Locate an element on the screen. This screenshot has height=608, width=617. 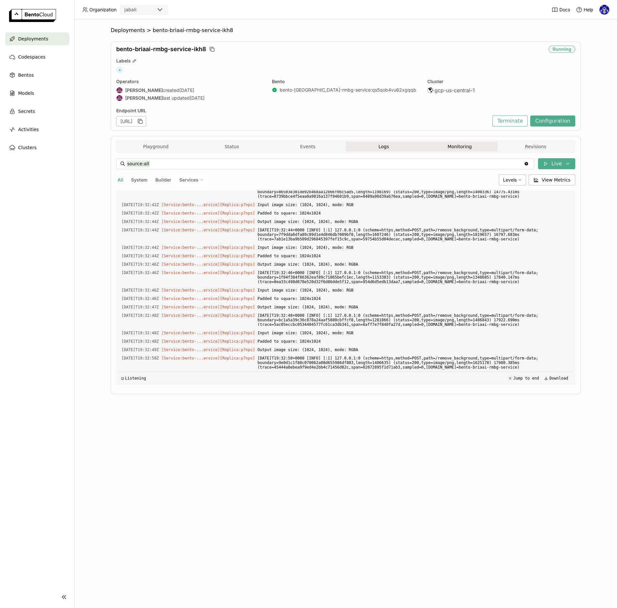
span: 2025-10-13T19:32:48.533Z is located at coordinates (140, 342).